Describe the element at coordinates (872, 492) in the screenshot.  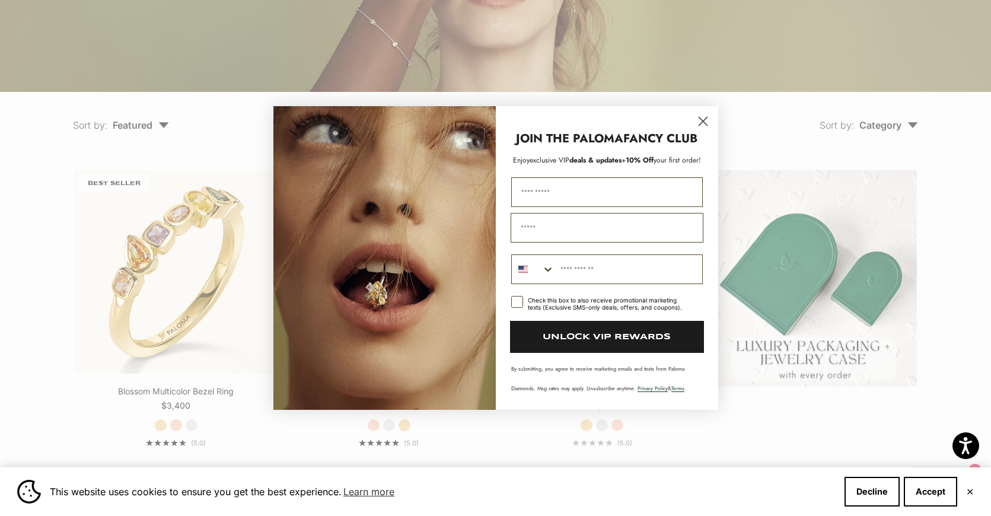
I see `button: Decline` at that location.